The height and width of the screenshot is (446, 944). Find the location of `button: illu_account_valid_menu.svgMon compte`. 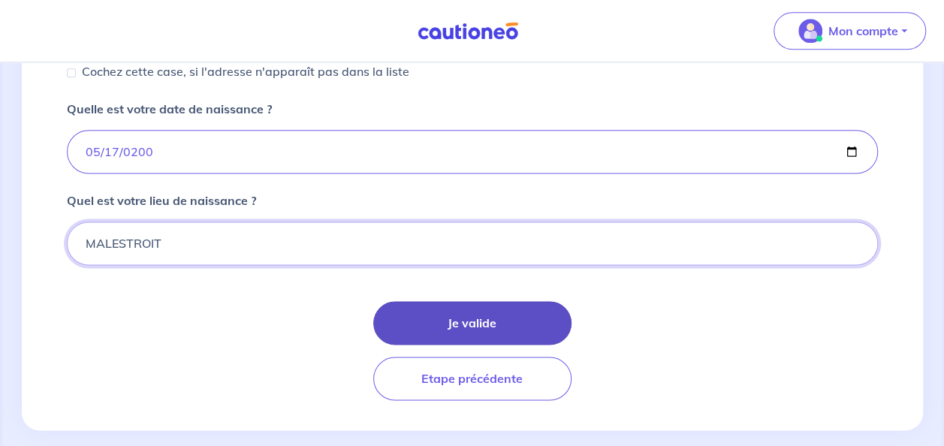

button: illu_account_valid_menu.svgMon compte is located at coordinates (850, 31).